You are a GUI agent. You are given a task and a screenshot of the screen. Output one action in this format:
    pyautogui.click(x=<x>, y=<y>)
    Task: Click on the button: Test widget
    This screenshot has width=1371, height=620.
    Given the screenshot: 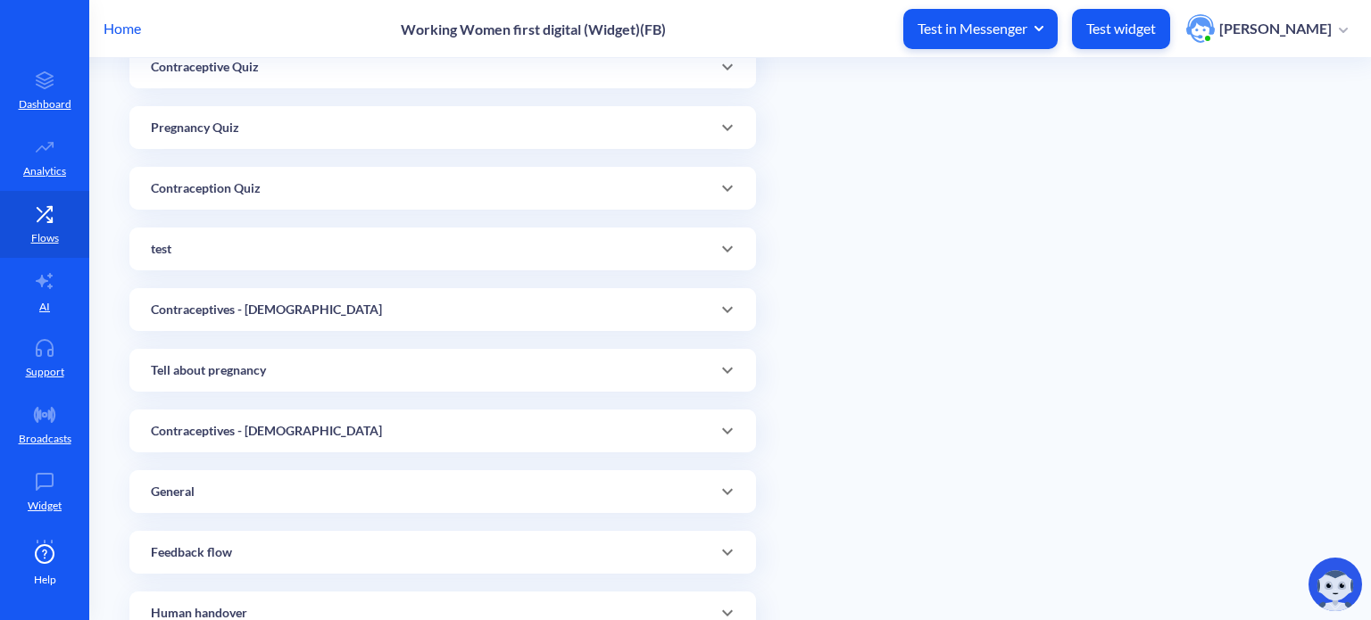 What is the action you would take?
    pyautogui.click(x=1121, y=29)
    